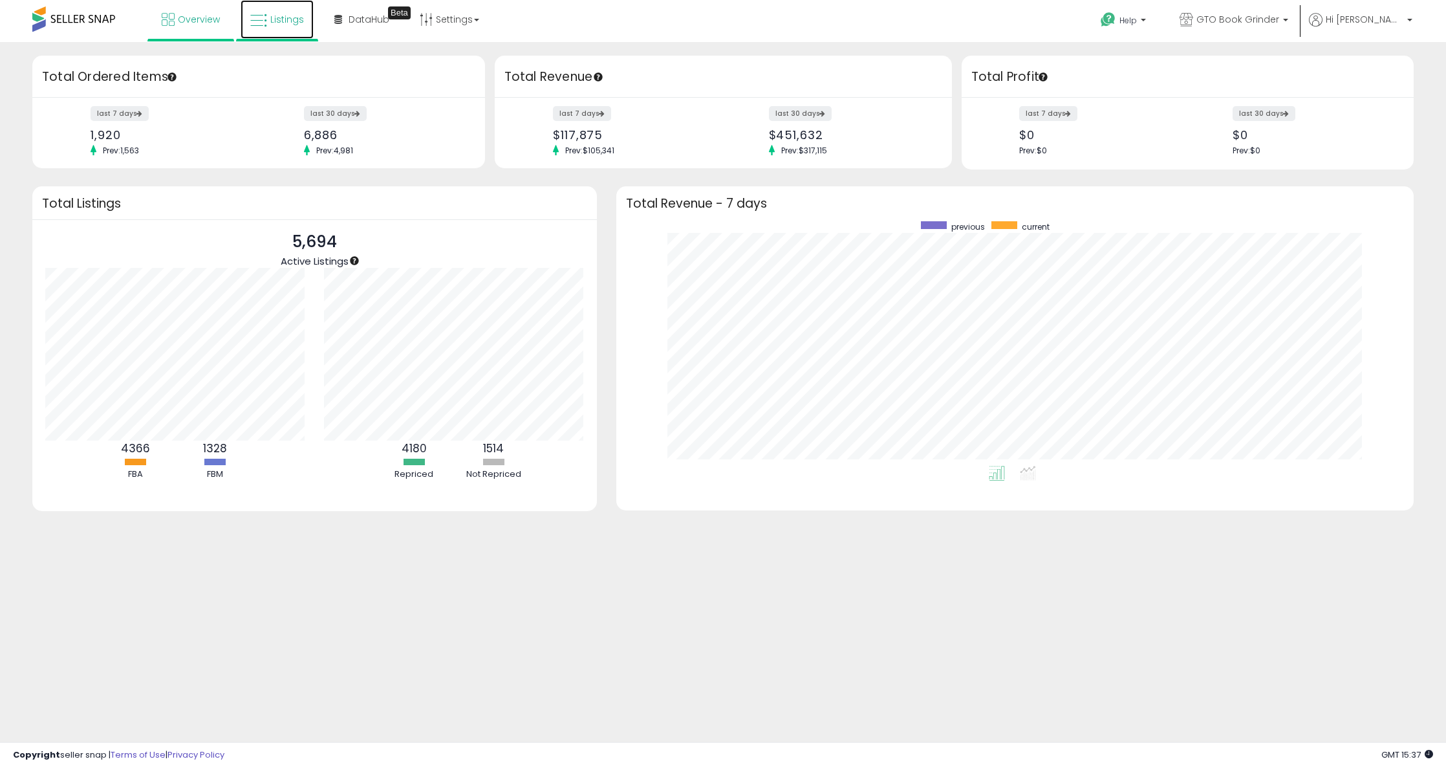 Image resolution: width=1446 pixels, height=768 pixels. I want to click on h3: Total Revenue, so click(723, 77).